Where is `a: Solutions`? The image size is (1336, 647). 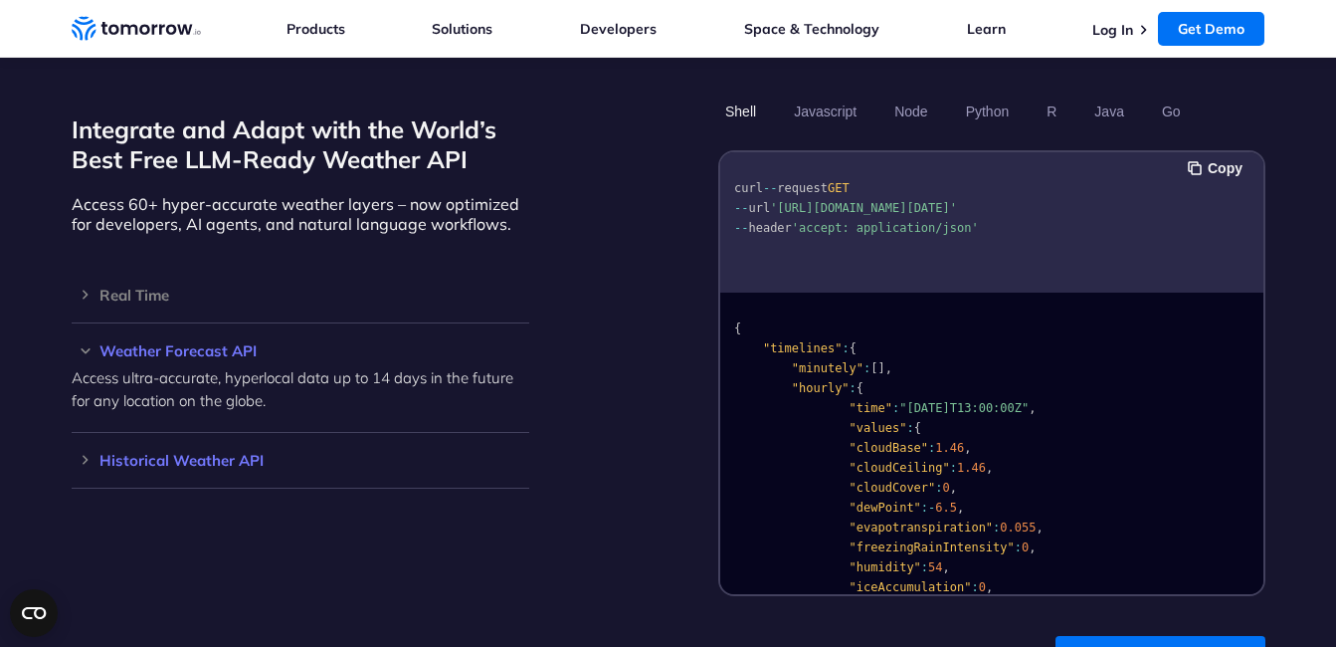
a: Solutions is located at coordinates (462, 29).